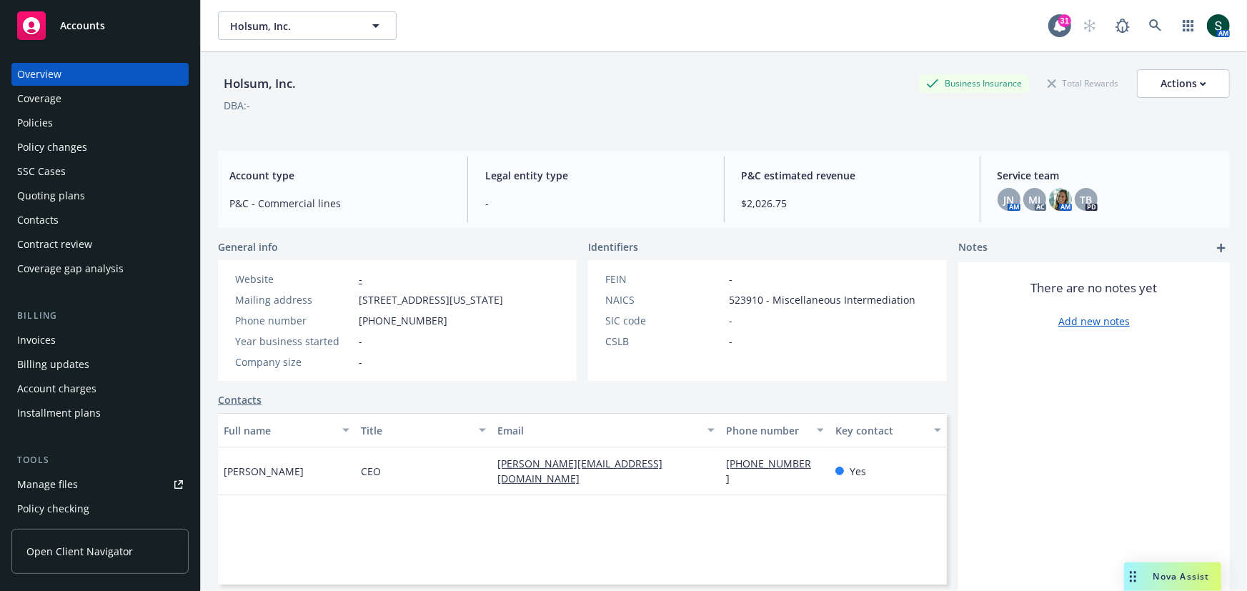 This screenshot has height=591, width=1247. I want to click on button: Actions, so click(1183, 84).